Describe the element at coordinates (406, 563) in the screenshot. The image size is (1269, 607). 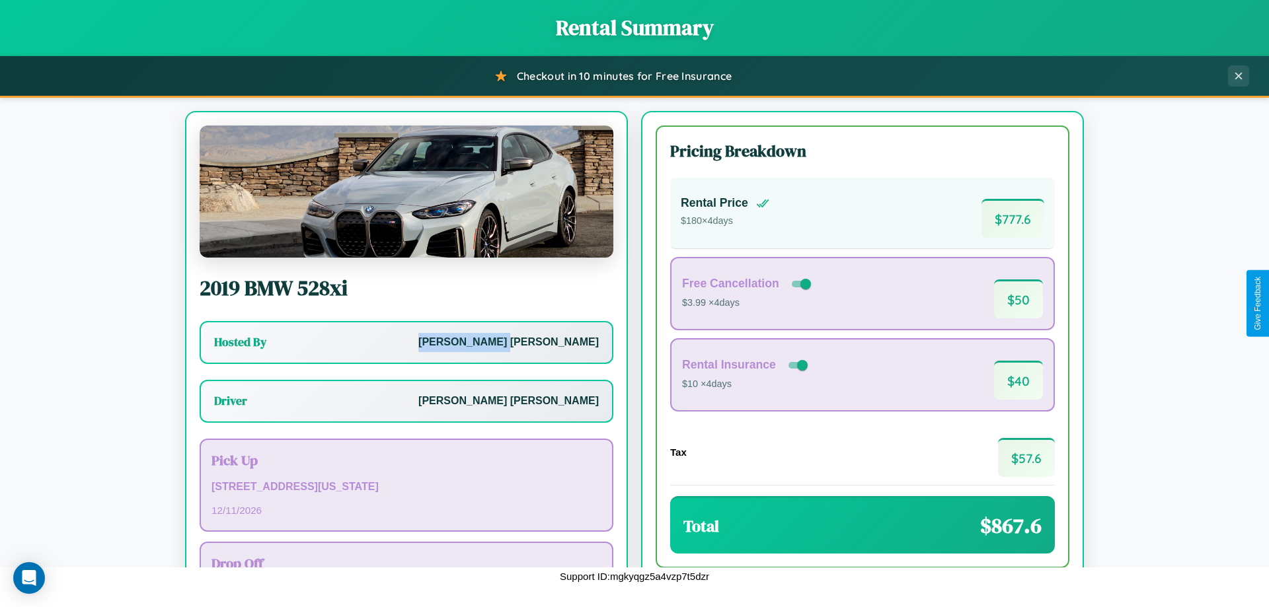
I see `h3: Drop Off` at that location.